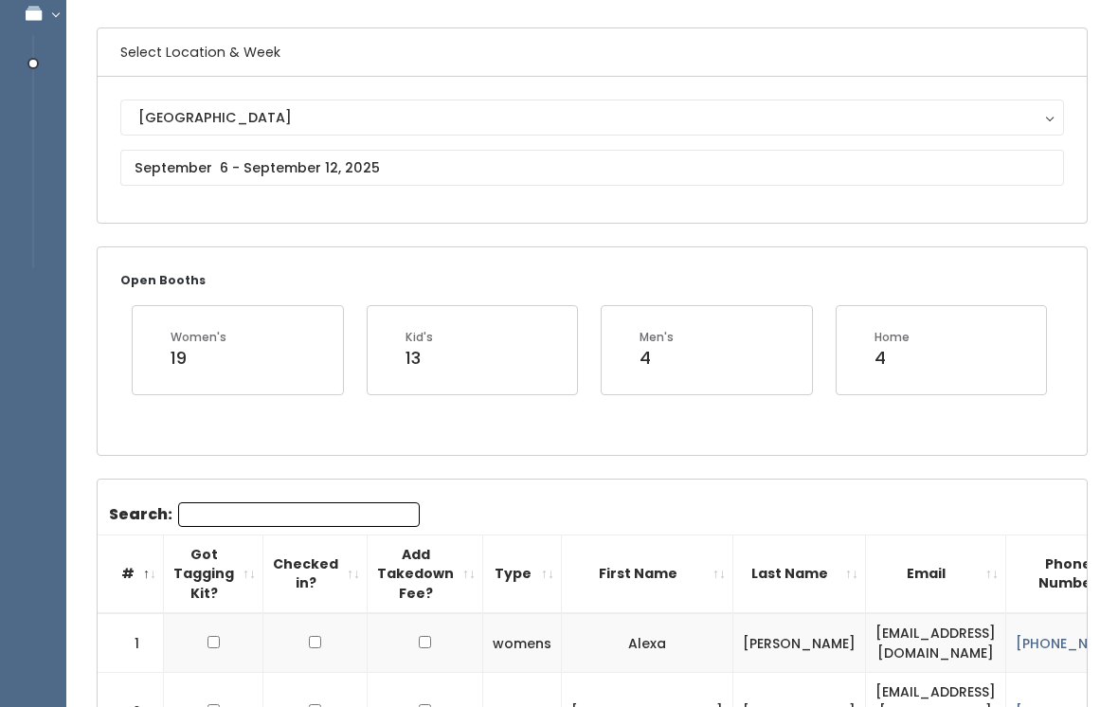 The height and width of the screenshot is (707, 1118). Describe the element at coordinates (592, 168) in the screenshot. I see `input: September 6 - September 12, 2025` at that location.